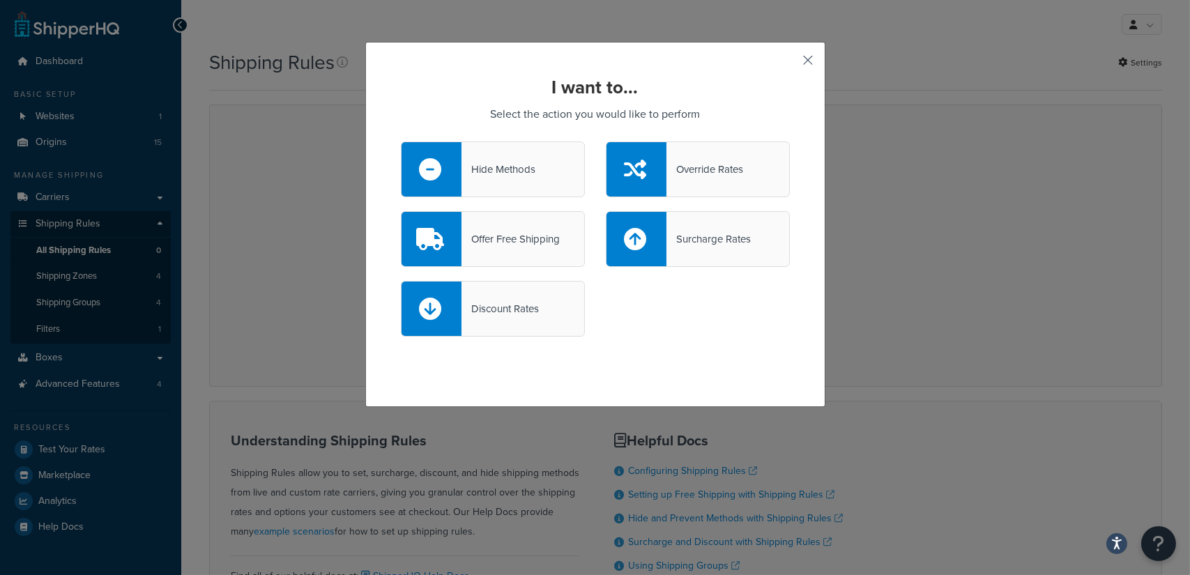 This screenshot has height=575, width=1190. Describe the element at coordinates (499, 169) in the screenshot. I see `div: Hide Methods` at that location.